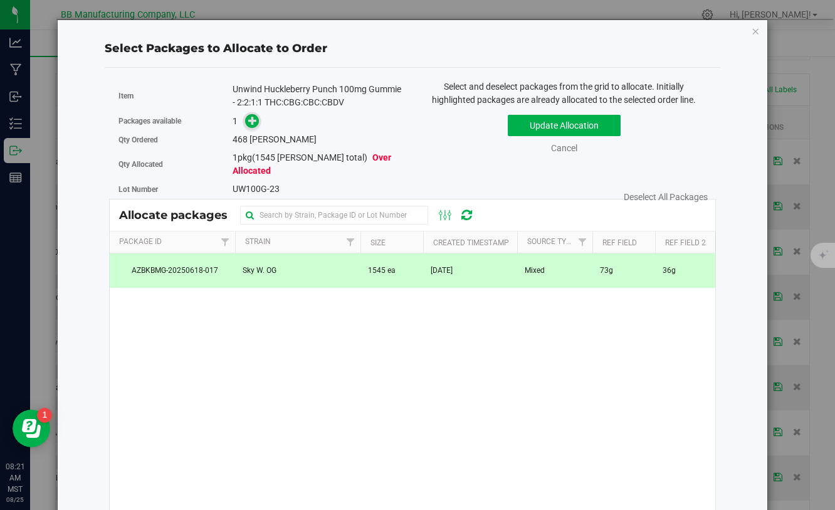 The image size is (835, 510). What do you see at coordinates (258, 241) in the screenshot?
I see `a: Strain` at bounding box center [258, 241].